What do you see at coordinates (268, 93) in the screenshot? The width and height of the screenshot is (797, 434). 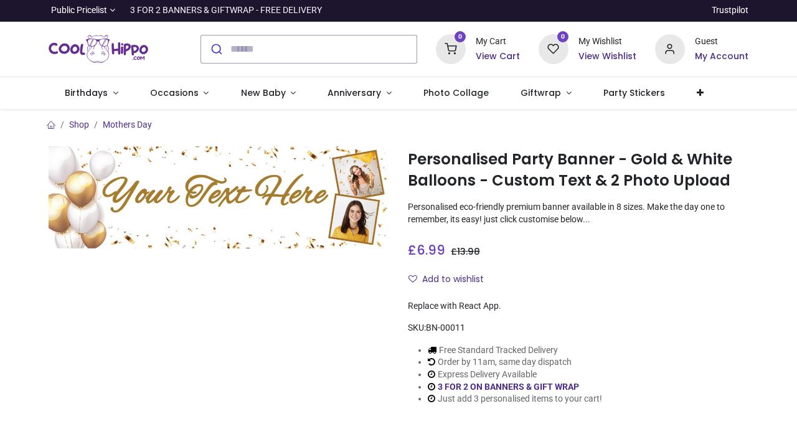 I see `a: New Baby` at bounding box center [268, 93].